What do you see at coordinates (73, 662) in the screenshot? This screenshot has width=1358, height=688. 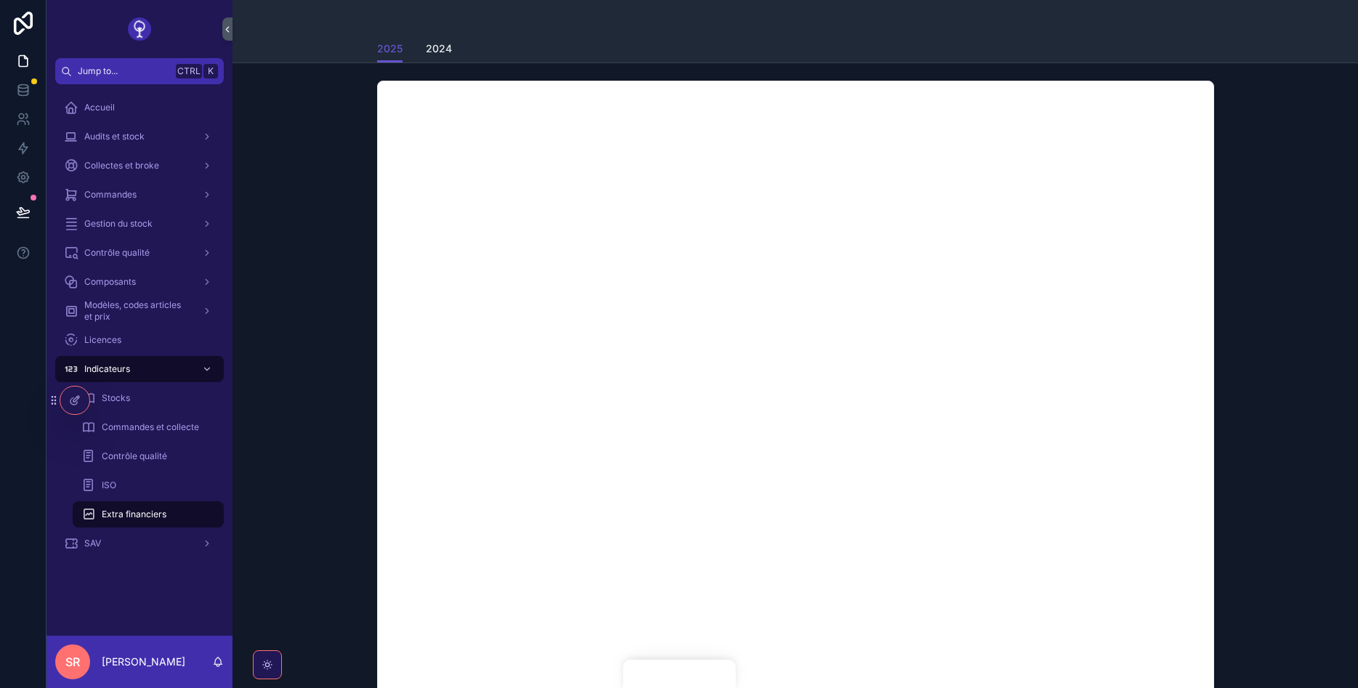 I see `span: SR` at bounding box center [73, 662].